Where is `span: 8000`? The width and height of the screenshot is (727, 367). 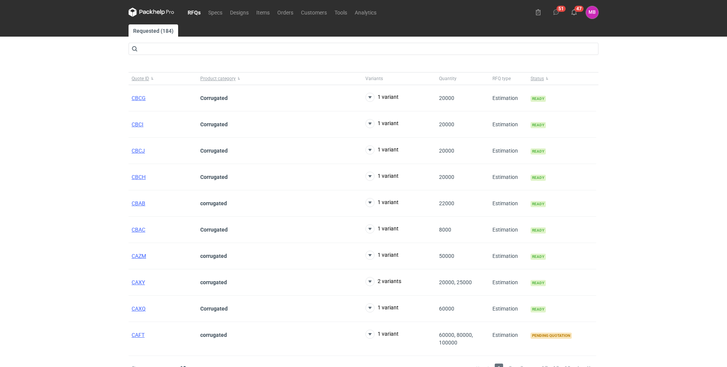
span: 8000 is located at coordinates (445, 230).